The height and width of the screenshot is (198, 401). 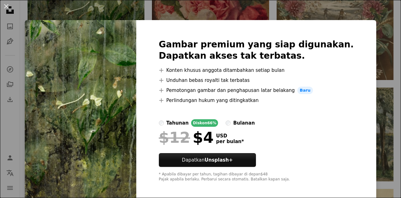 I want to click on span: Baru, so click(x=305, y=90).